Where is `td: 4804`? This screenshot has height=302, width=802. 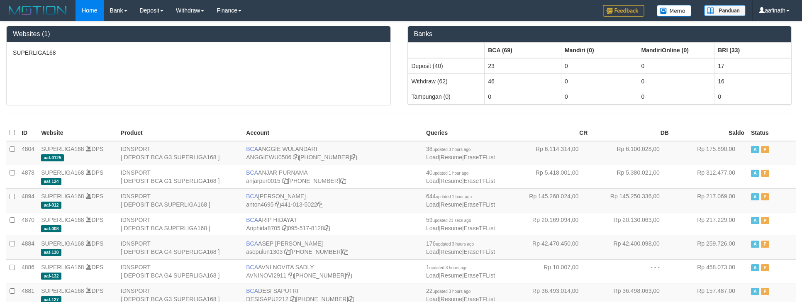
td: 4804 is located at coordinates (28, 153).